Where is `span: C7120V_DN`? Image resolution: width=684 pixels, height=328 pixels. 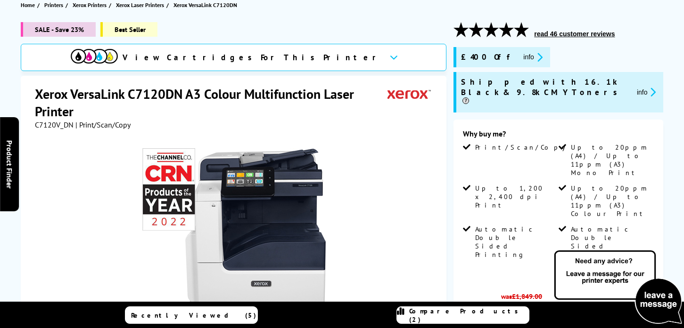 span: C7120V_DN is located at coordinates (54, 125).